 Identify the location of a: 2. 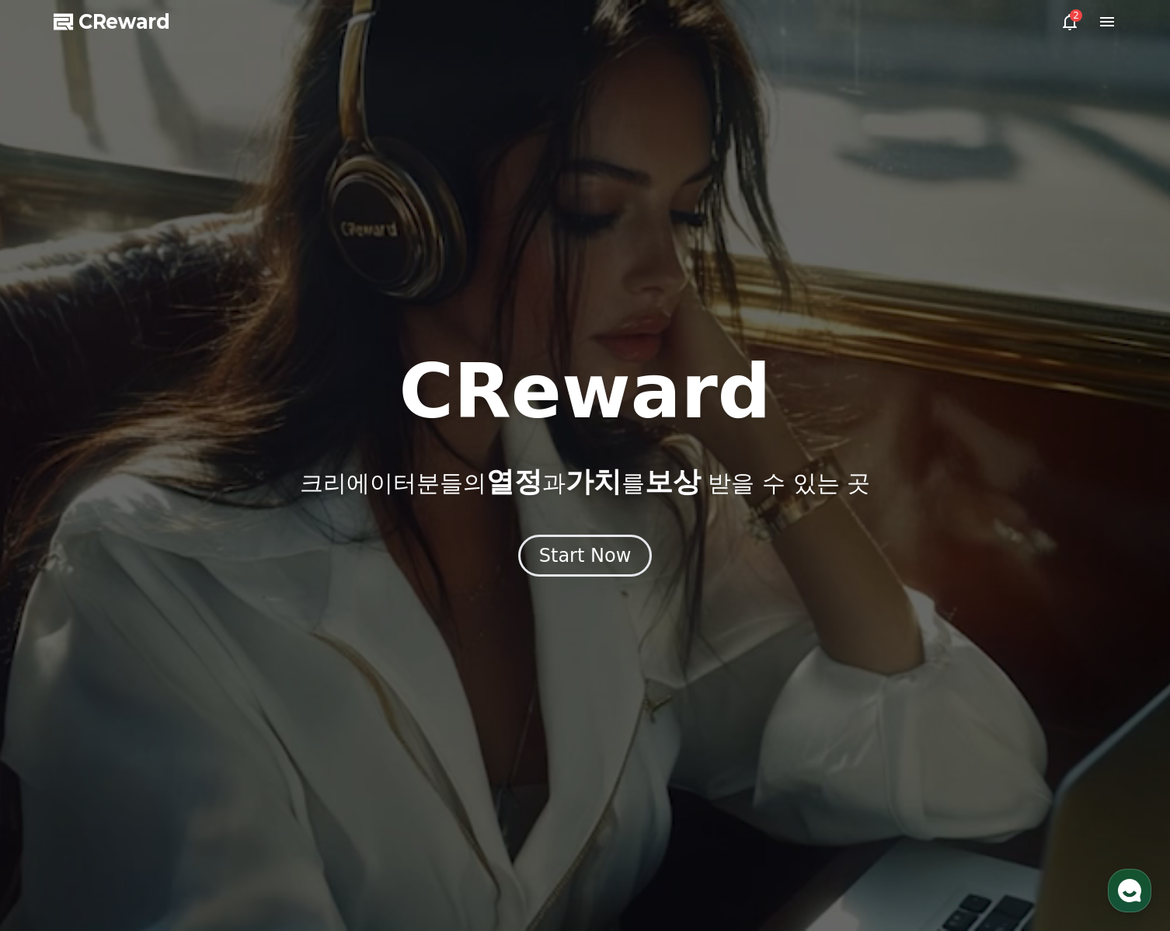
(1070, 22).